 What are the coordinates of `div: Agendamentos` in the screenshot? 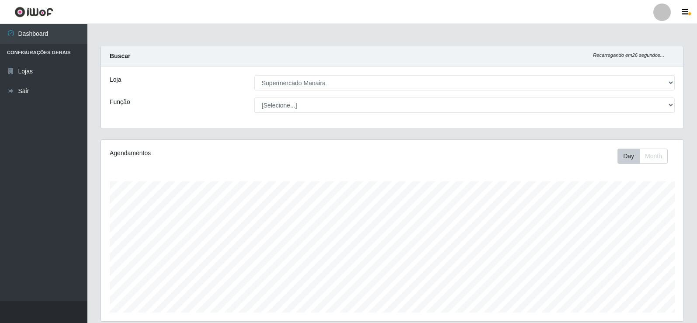 It's located at (223, 153).